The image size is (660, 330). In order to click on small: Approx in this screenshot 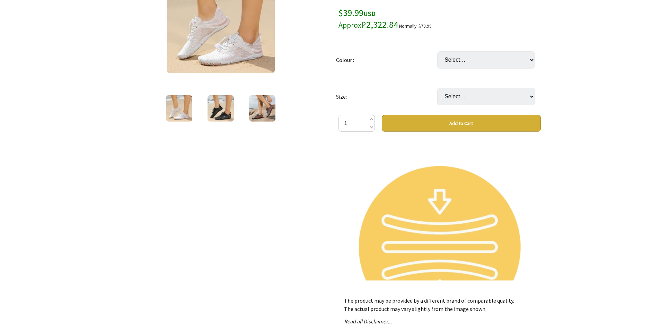, I will do `click(350, 25)`.